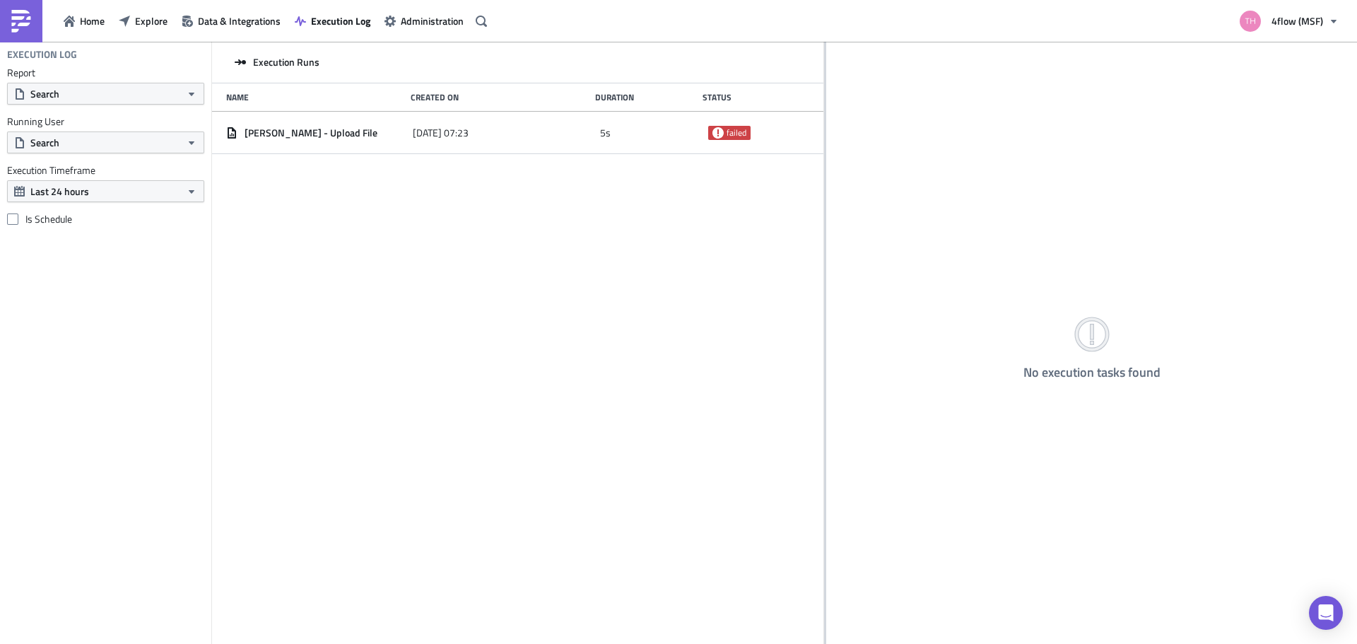 Image resolution: width=1357 pixels, height=644 pixels. What do you see at coordinates (1251, 21) in the screenshot?
I see `img: Avatar` at bounding box center [1251, 21].